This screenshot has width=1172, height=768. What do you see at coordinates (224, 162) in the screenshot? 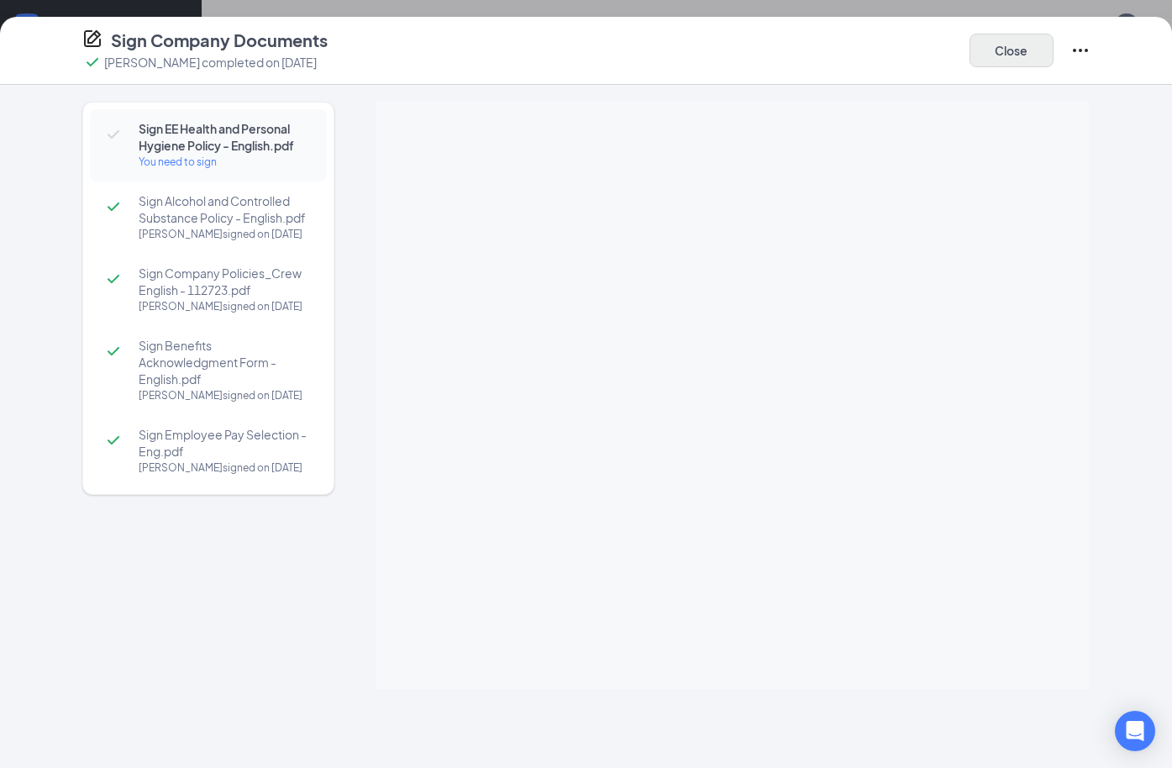
I see `div: You need to sign` at bounding box center [224, 162].